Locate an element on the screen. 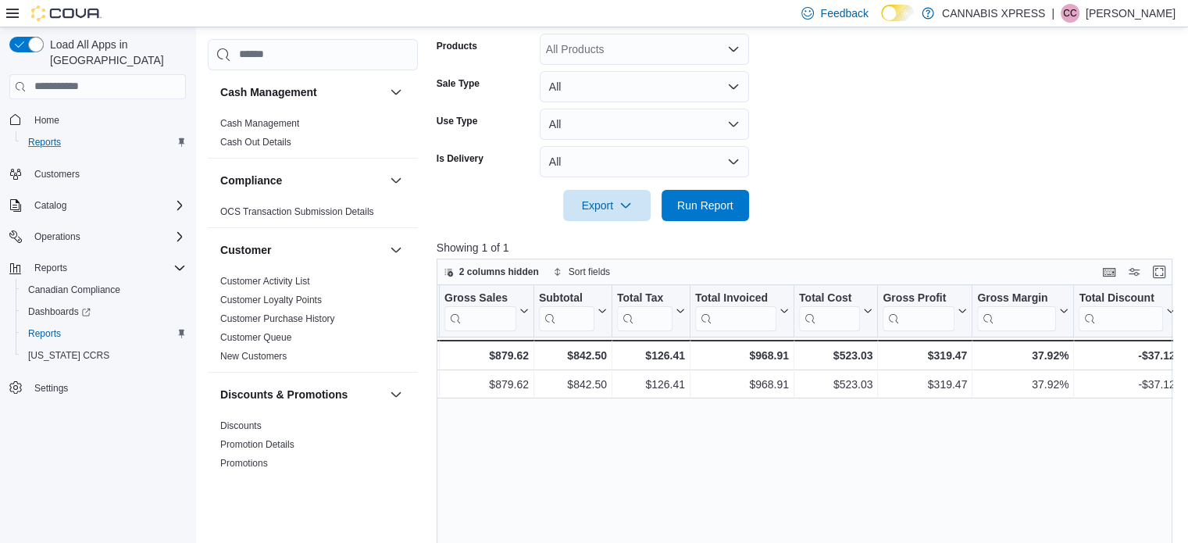 This screenshot has width=1188, height=543. label: Products is located at coordinates (457, 46).